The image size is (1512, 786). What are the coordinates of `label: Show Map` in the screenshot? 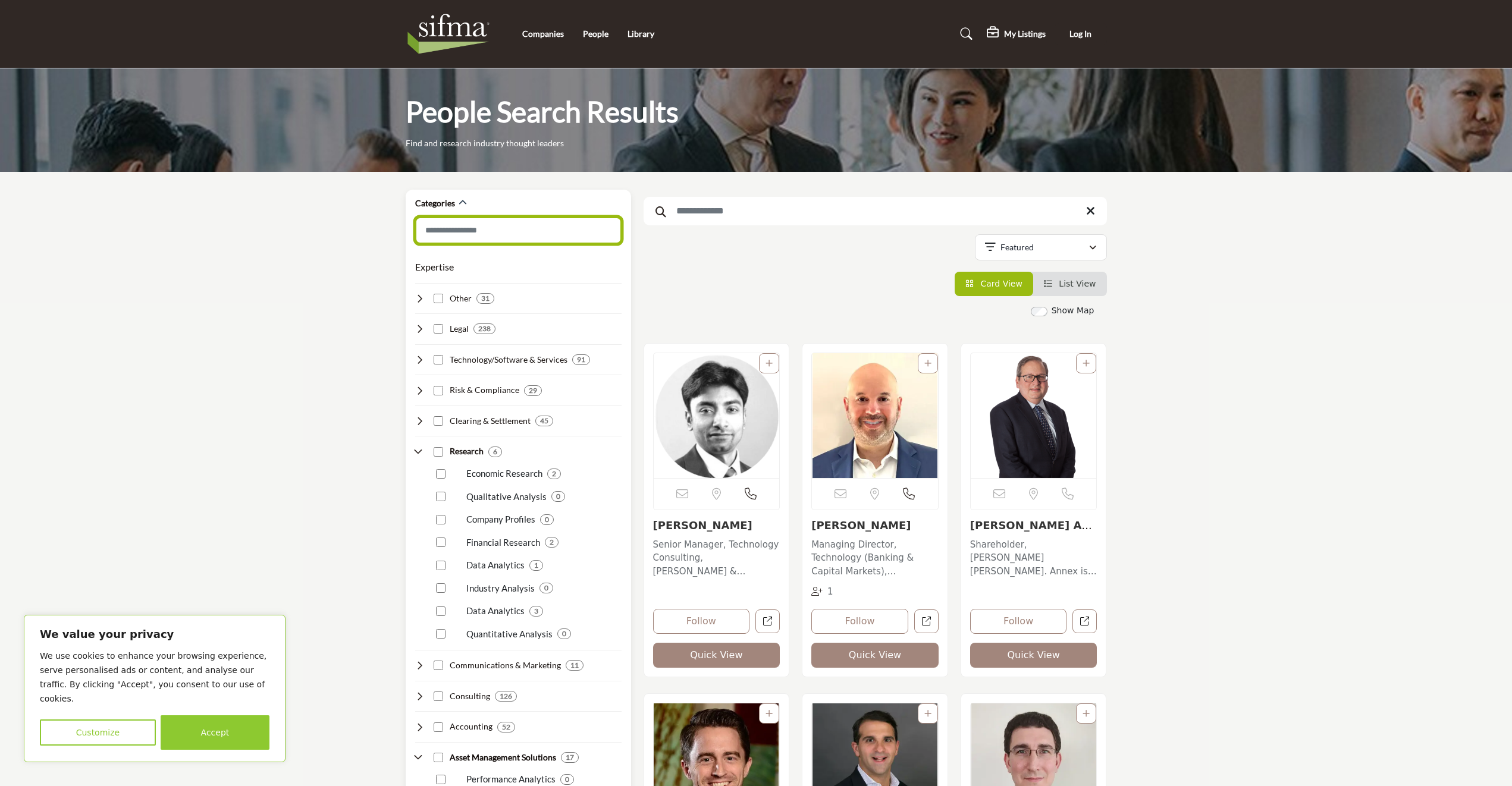 It's located at (1073, 311).